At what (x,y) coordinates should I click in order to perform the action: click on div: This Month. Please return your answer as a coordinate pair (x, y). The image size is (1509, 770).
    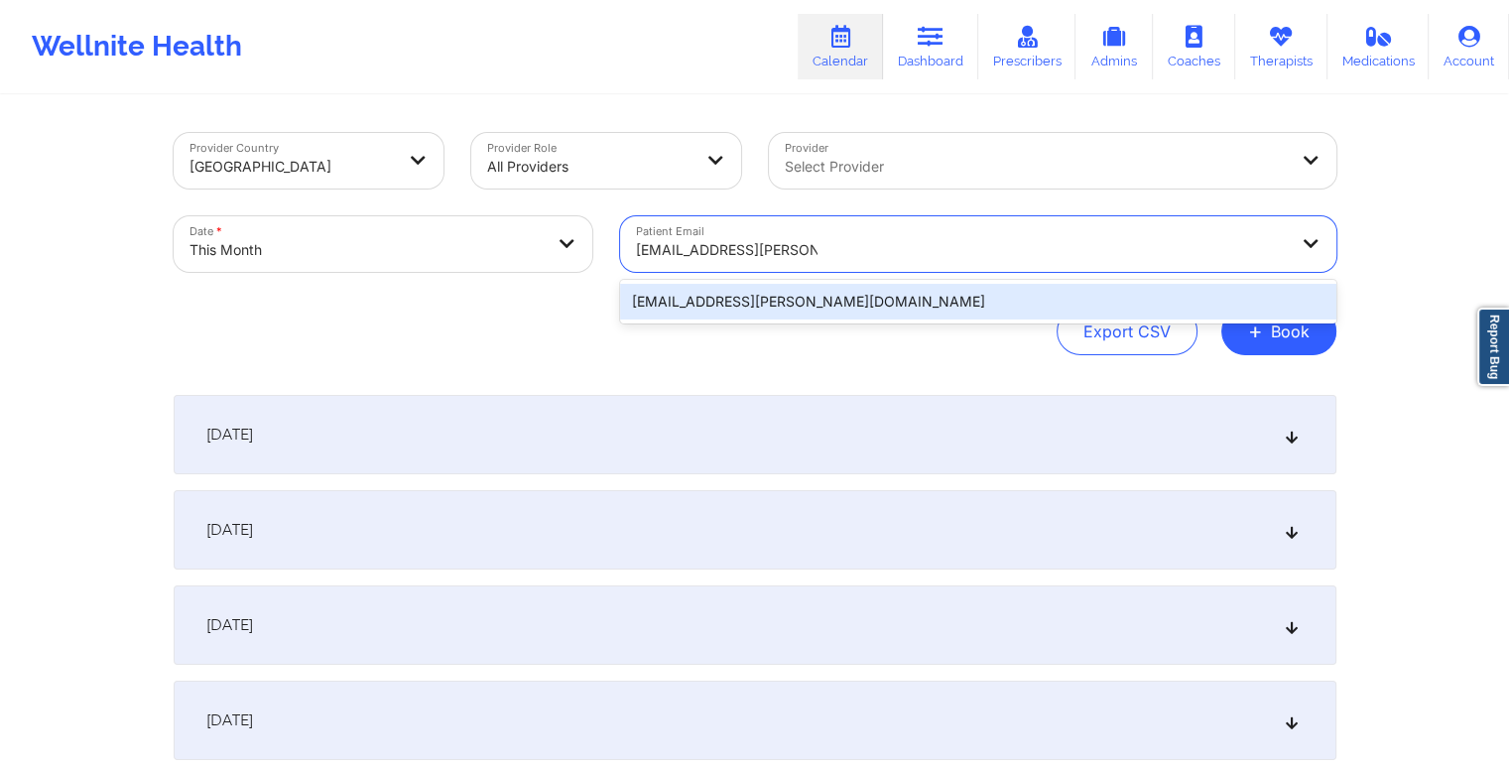
    Looking at the image, I should click on (366, 250).